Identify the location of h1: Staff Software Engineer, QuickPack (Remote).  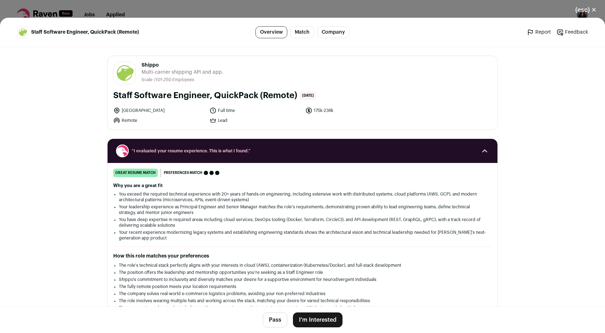
(205, 96).